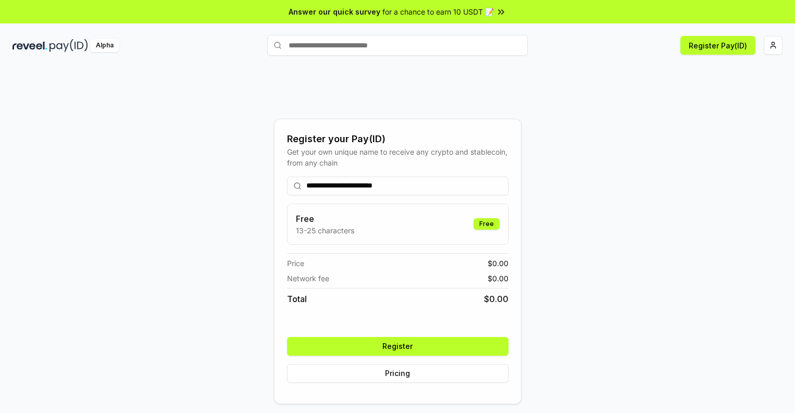  What do you see at coordinates (487, 224) in the screenshot?
I see `div: Free` at bounding box center [487, 224].